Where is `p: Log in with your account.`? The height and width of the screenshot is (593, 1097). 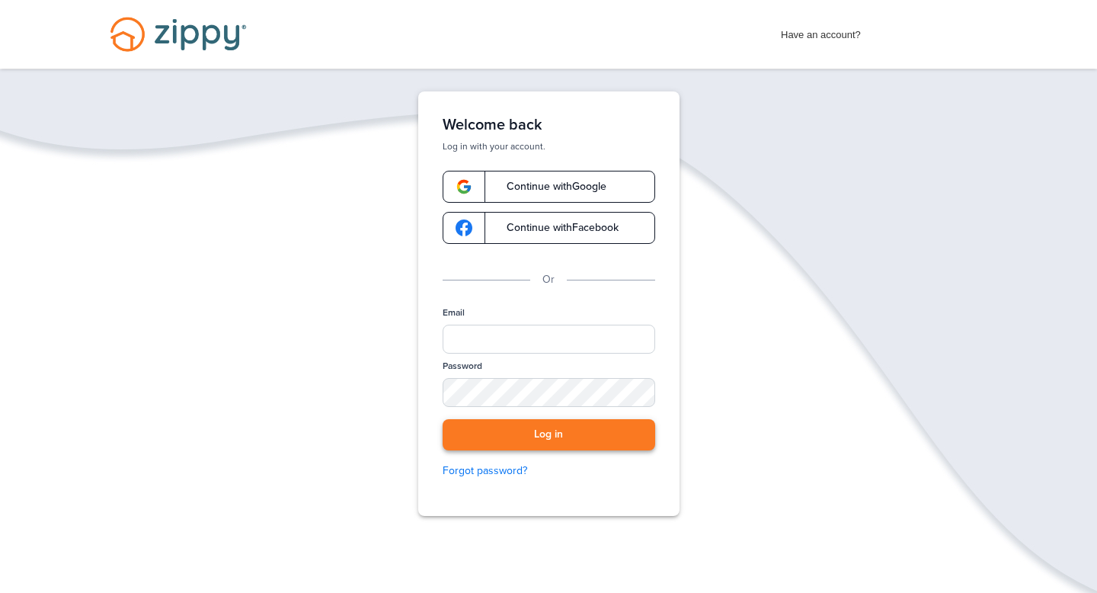 p: Log in with your account. is located at coordinates (548, 146).